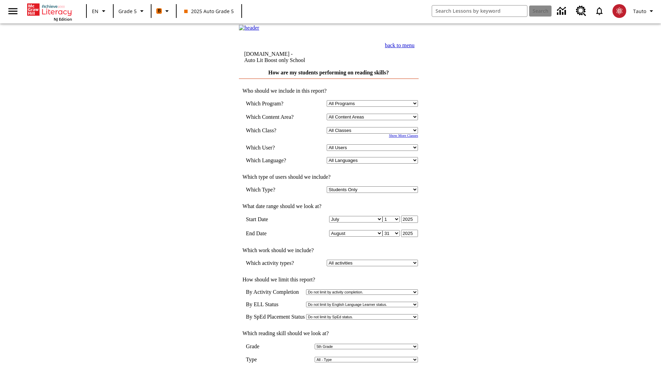 Image resolution: width=661 pixels, height=372 pixels. Describe the element at coordinates (275, 317) in the screenshot. I see `td: By SpEd Placement Status` at that location.